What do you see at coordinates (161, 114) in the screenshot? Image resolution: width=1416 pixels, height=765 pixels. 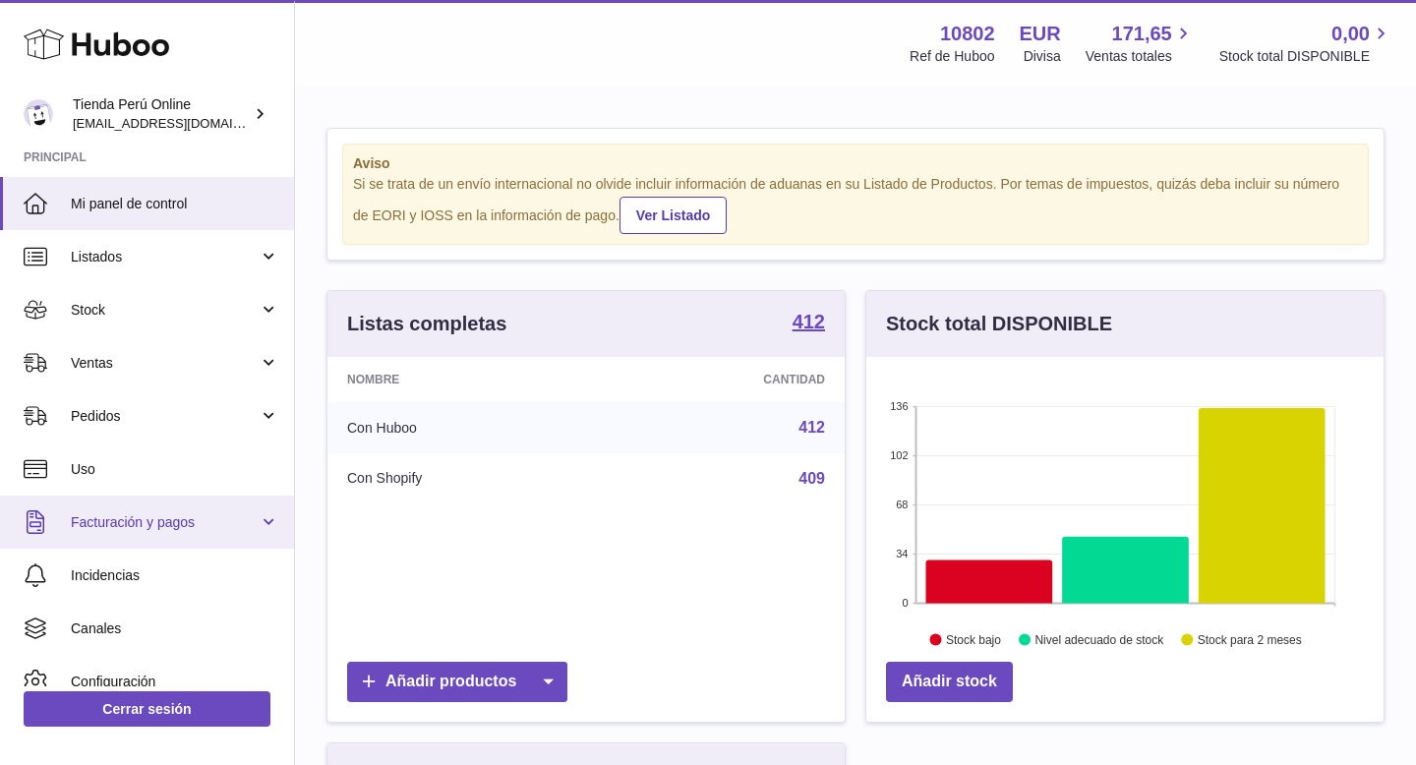 I see `div: Tienda Perú Online` at bounding box center [161, 114].